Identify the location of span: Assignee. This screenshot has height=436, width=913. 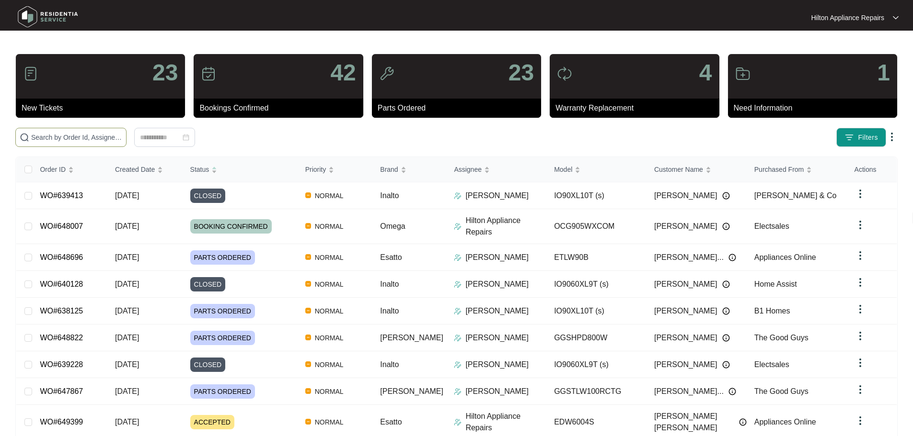
(468, 170).